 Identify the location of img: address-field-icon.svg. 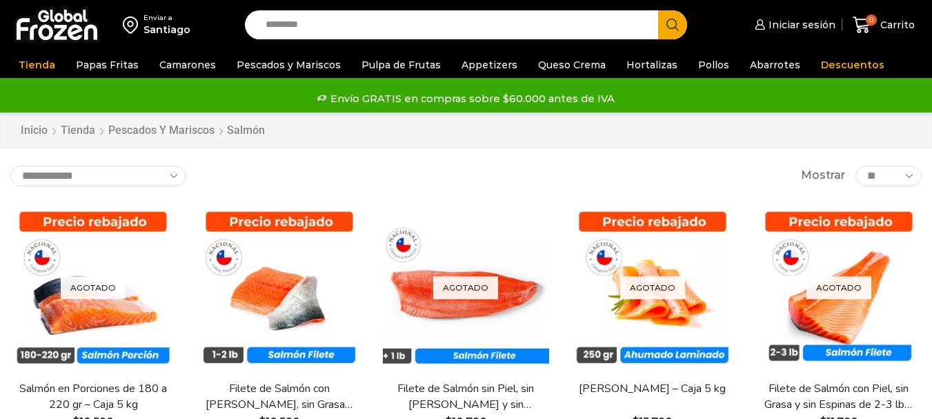
(133, 25).